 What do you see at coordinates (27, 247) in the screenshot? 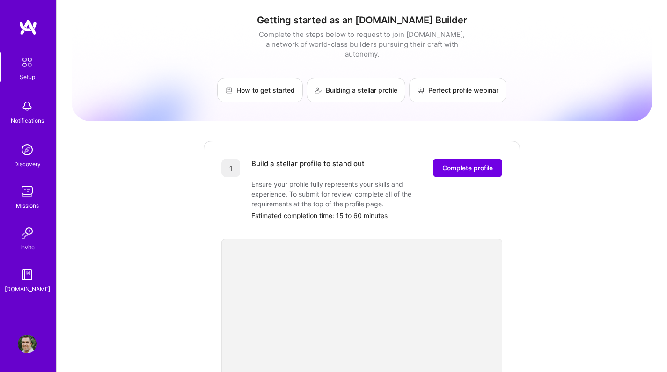
I see `div: Invite` at bounding box center [27, 247].